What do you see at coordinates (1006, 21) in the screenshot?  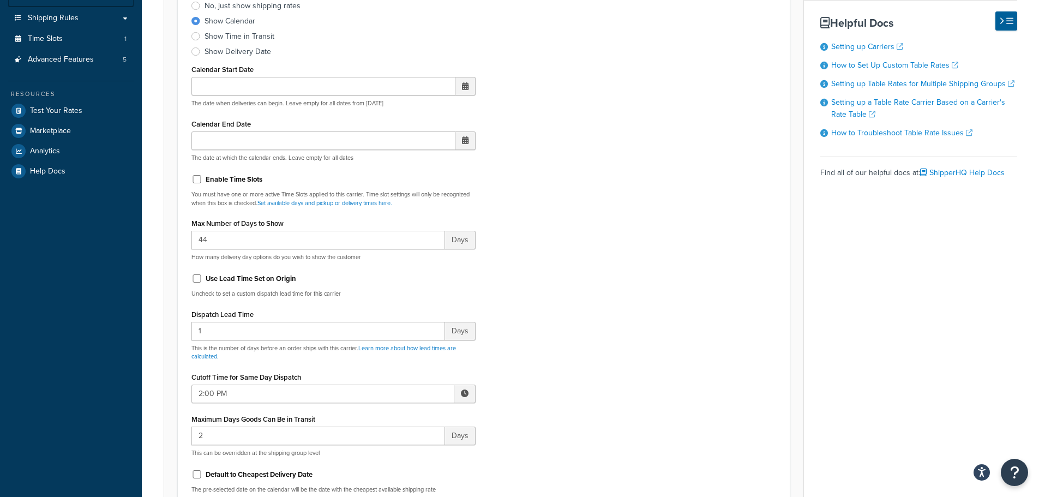 I see `button: Hide Help Docs` at bounding box center [1006, 21].